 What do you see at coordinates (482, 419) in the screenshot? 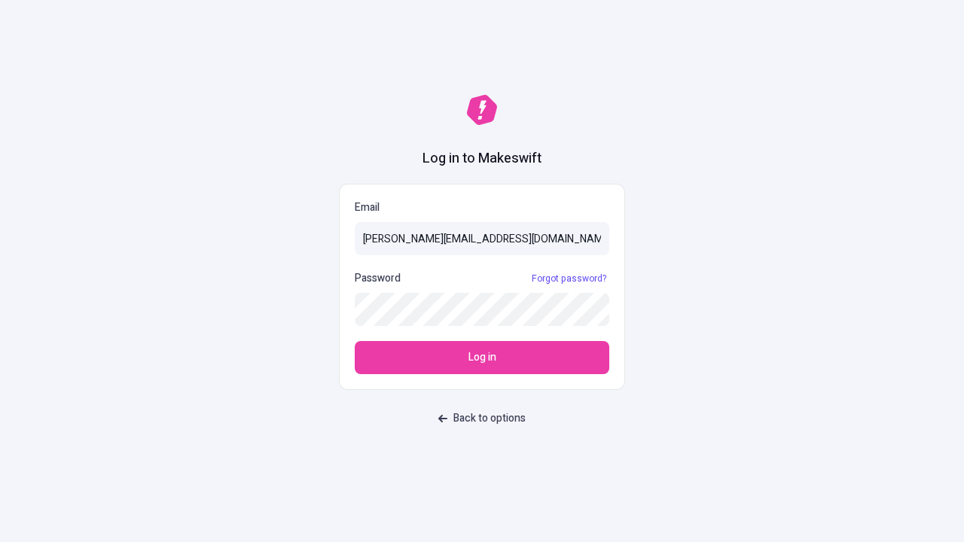
I see `button: Back to options` at bounding box center [482, 419].